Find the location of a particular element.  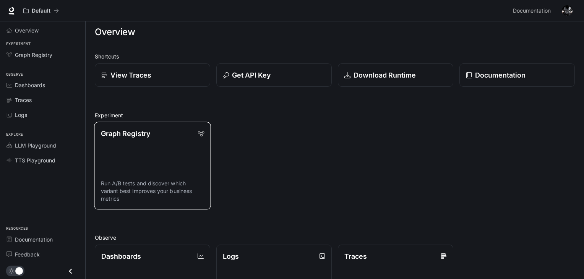

a: Download Runtime is located at coordinates (396, 75).